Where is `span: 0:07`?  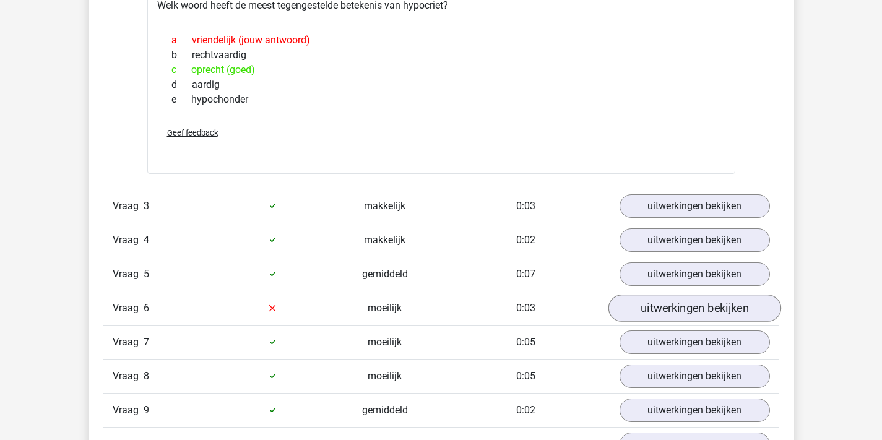
span: 0:07 is located at coordinates (525, 274).